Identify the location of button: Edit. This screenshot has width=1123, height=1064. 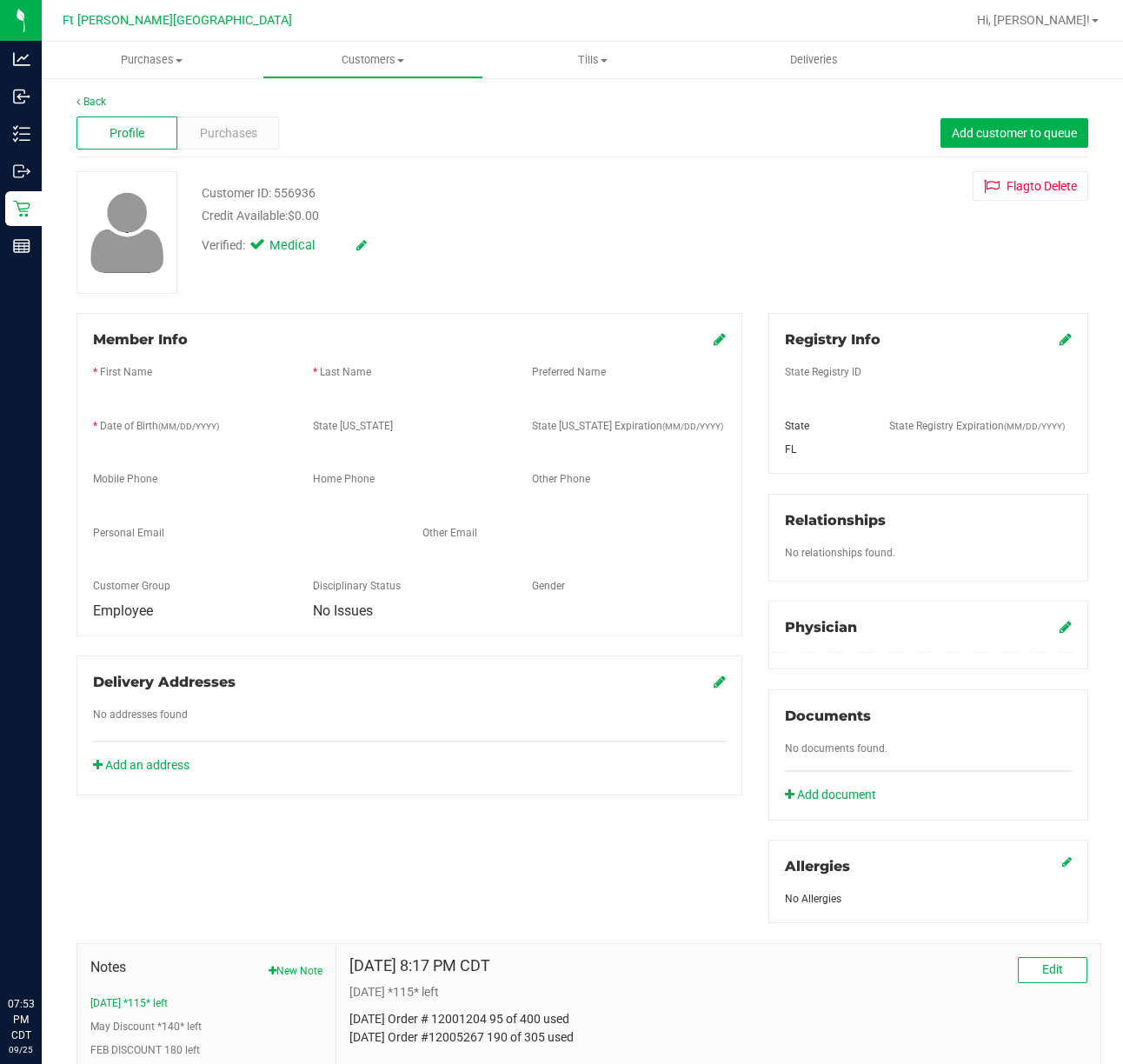
(1053, 970).